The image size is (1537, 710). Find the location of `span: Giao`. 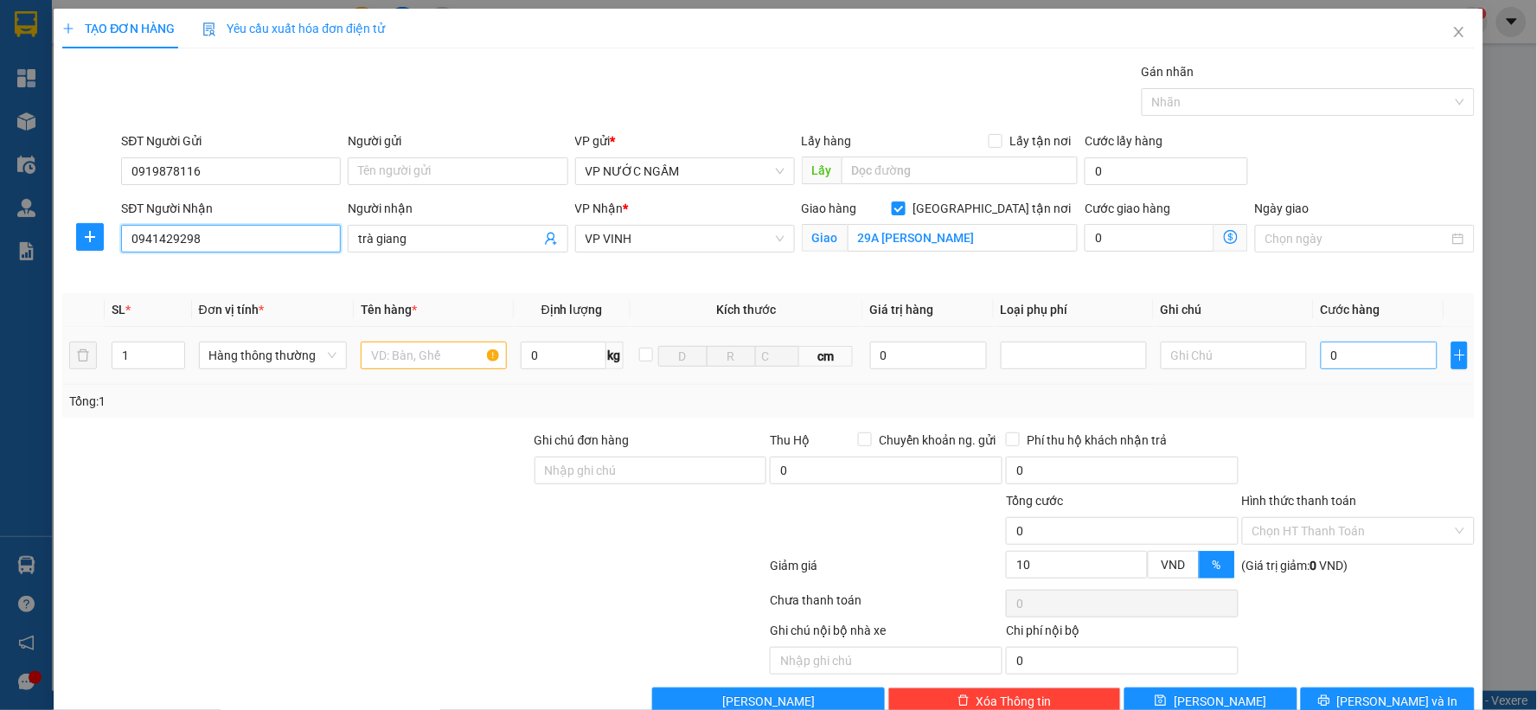

span: Giao is located at coordinates (824, 238).